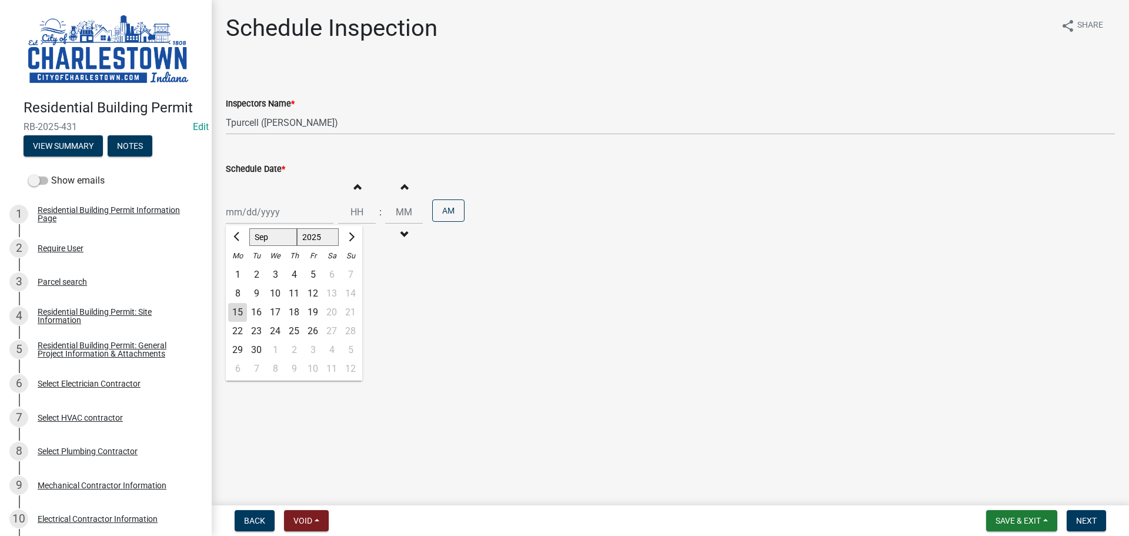  Describe the element at coordinates (19, 417) in the screenshot. I see `div: 7` at that location.